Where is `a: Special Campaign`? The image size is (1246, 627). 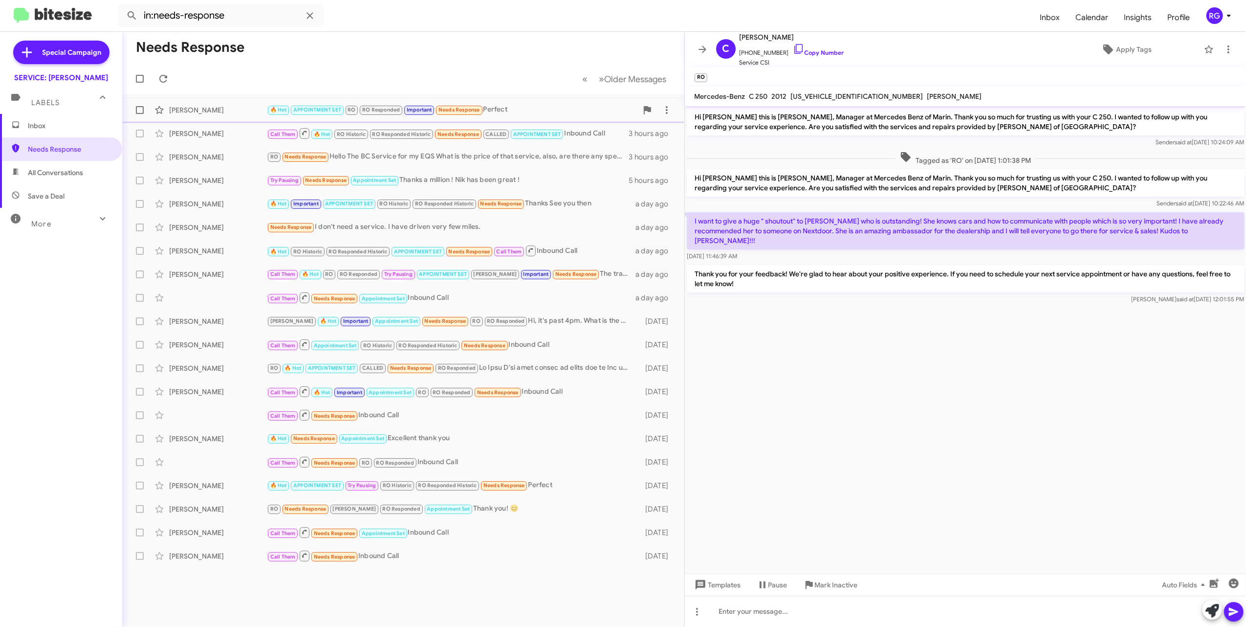
a: Special Campaign is located at coordinates (61, 52).